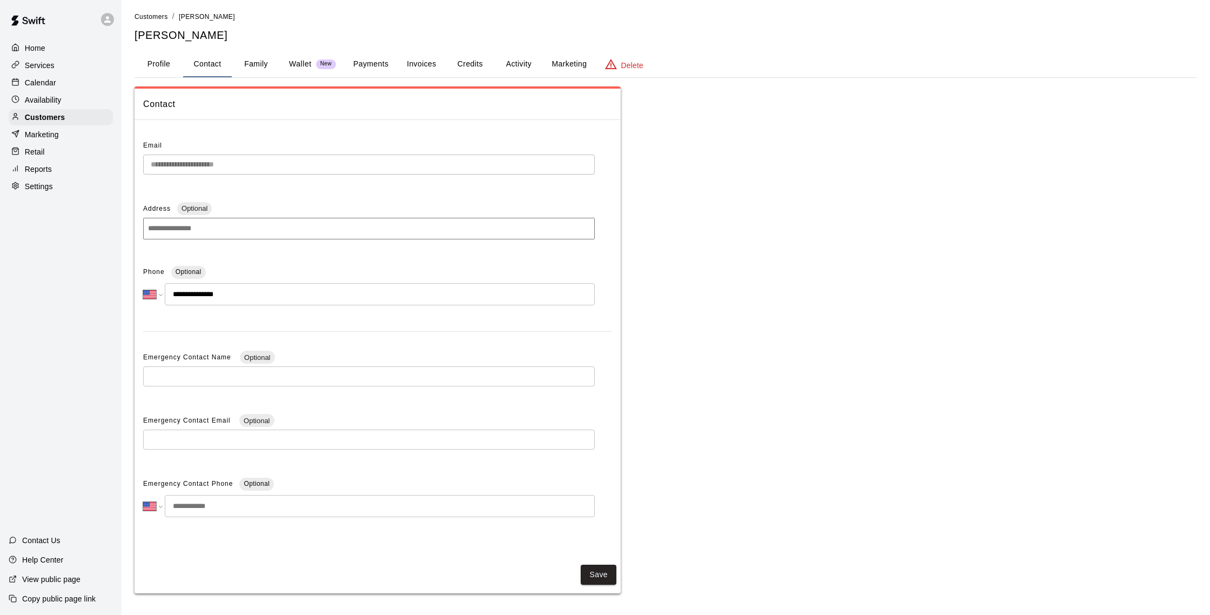  What do you see at coordinates (61, 48) in the screenshot?
I see `a: Home` at bounding box center [61, 48].